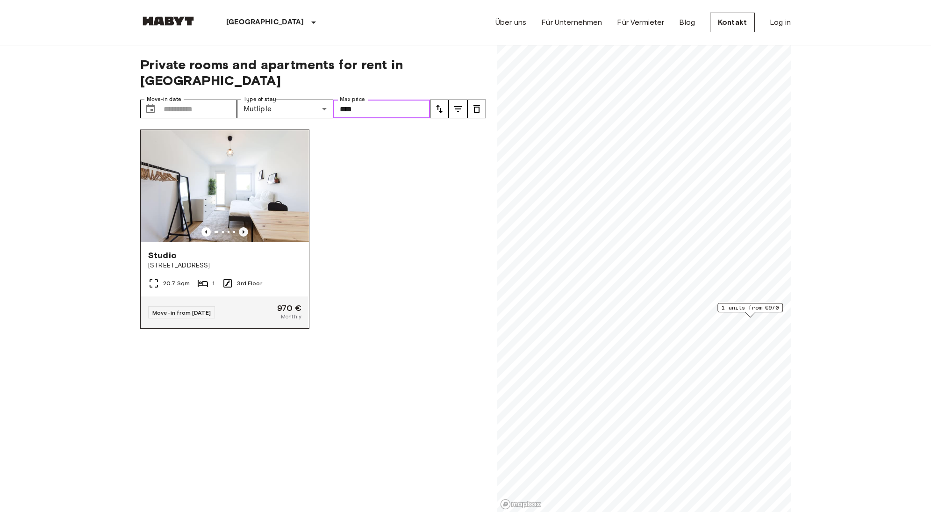 The height and width of the screenshot is (512, 931). Describe the element at coordinates (168, 21) in the screenshot. I see `img: Habyt` at that location.